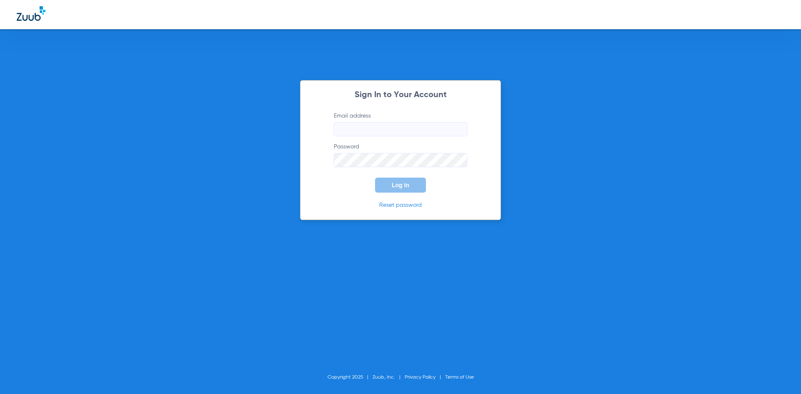  What do you see at coordinates (31, 13) in the screenshot?
I see `img: Zuub Logo` at bounding box center [31, 13].